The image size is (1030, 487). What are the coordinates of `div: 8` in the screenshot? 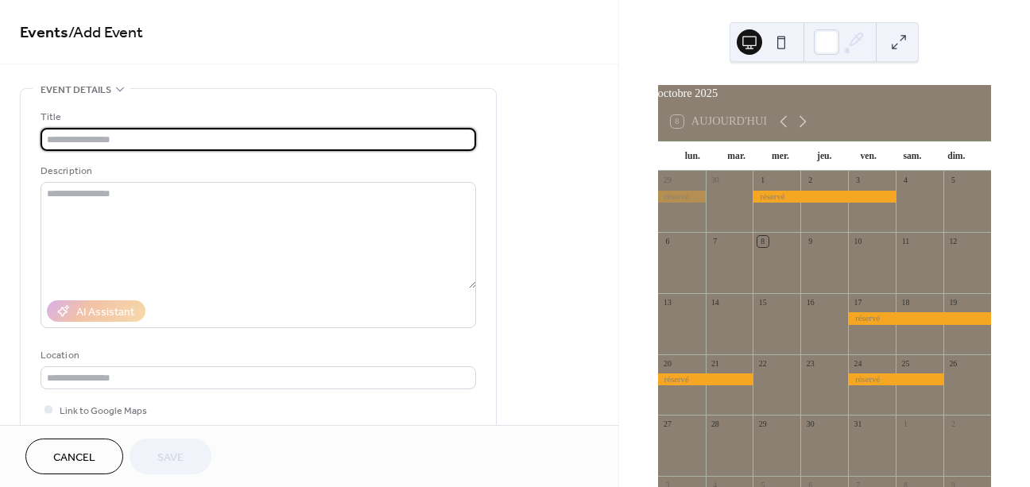 It's located at (763, 242).